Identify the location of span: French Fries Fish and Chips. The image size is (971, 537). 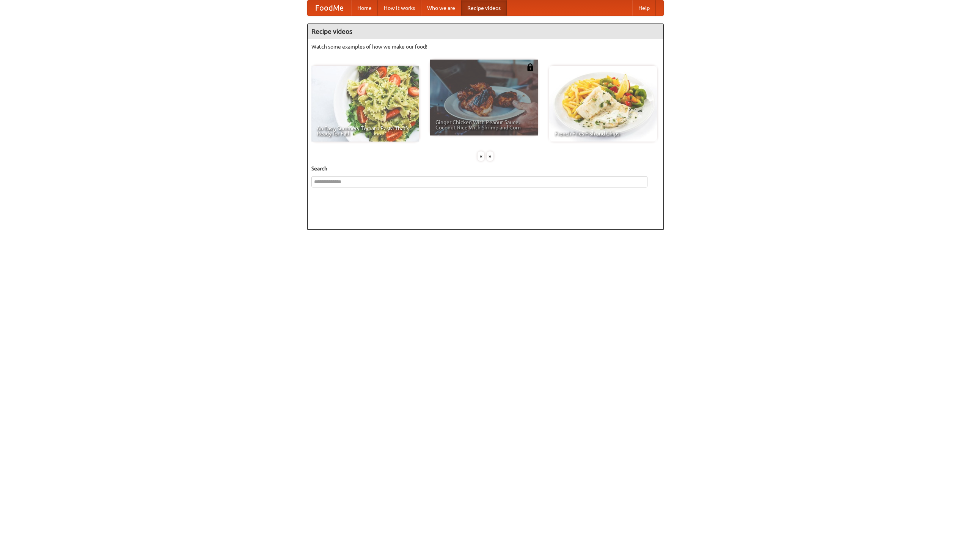
(603, 134).